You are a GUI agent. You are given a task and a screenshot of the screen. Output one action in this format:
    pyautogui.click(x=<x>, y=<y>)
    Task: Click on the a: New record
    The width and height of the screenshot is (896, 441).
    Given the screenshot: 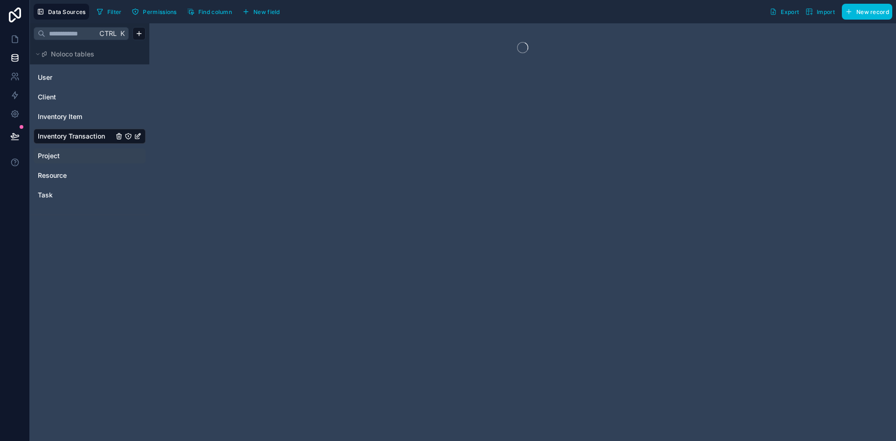 What is the action you would take?
    pyautogui.click(x=865, y=12)
    